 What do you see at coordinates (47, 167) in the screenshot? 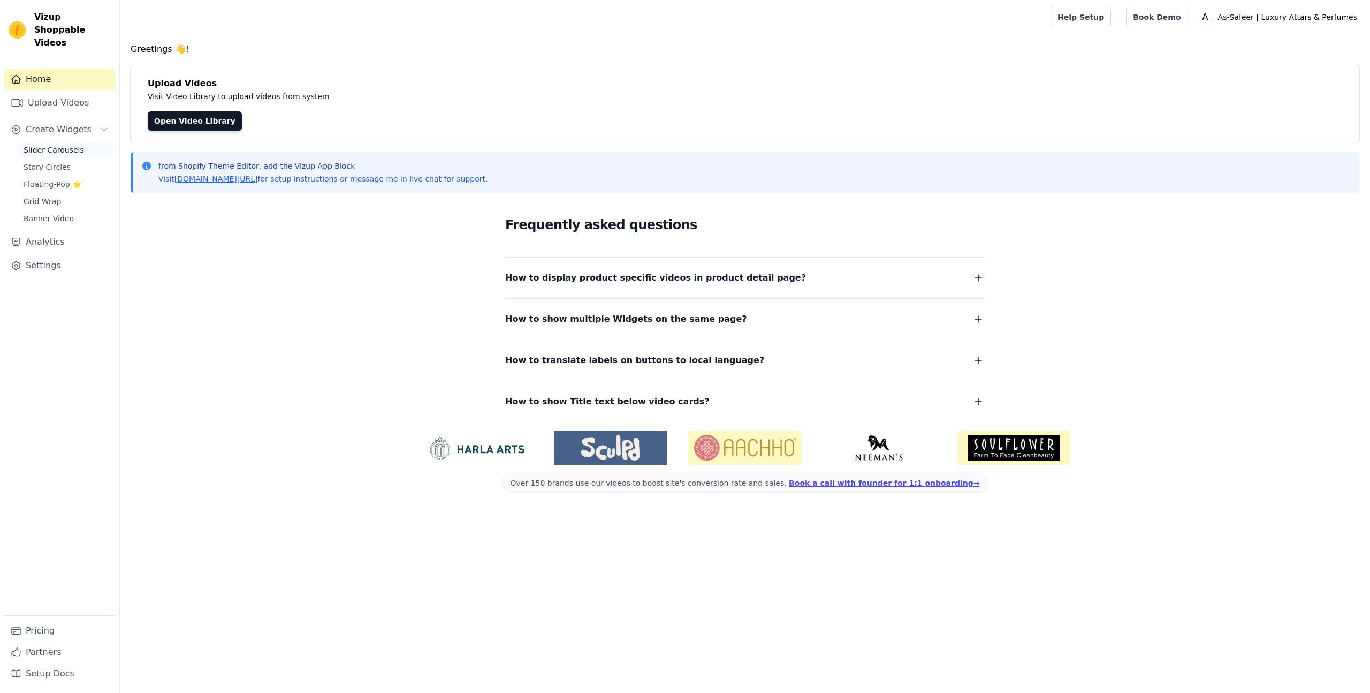
I see `span: Story Circles` at bounding box center [47, 167].